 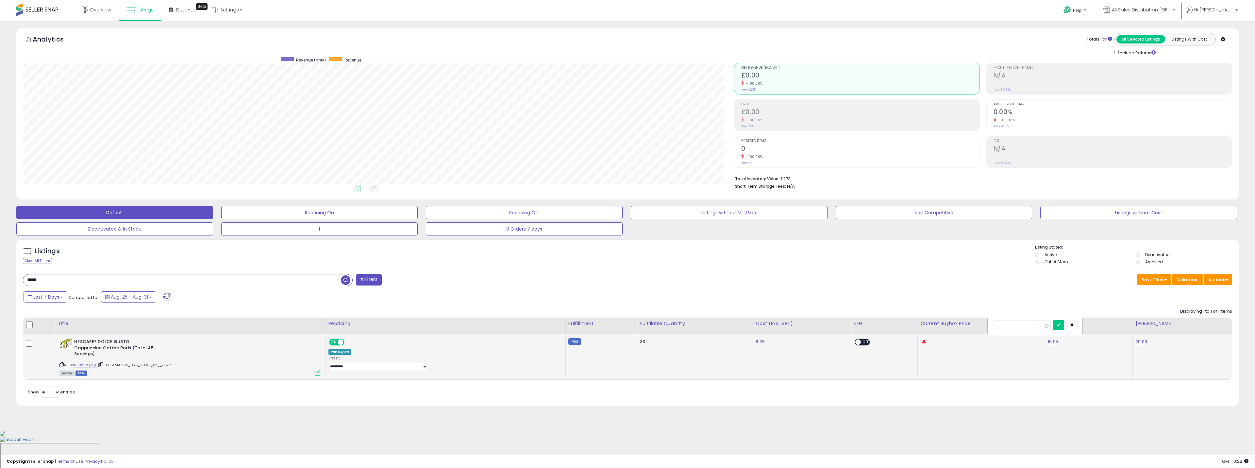 I want to click on span: Help, so click(x=1077, y=10).